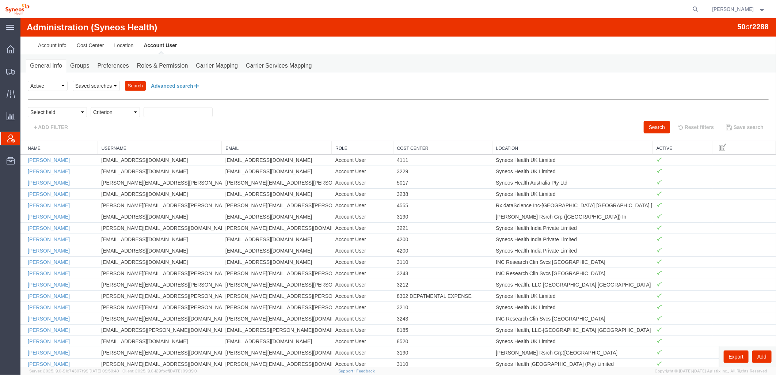  I want to click on button: Reset filters, so click(675, 109).